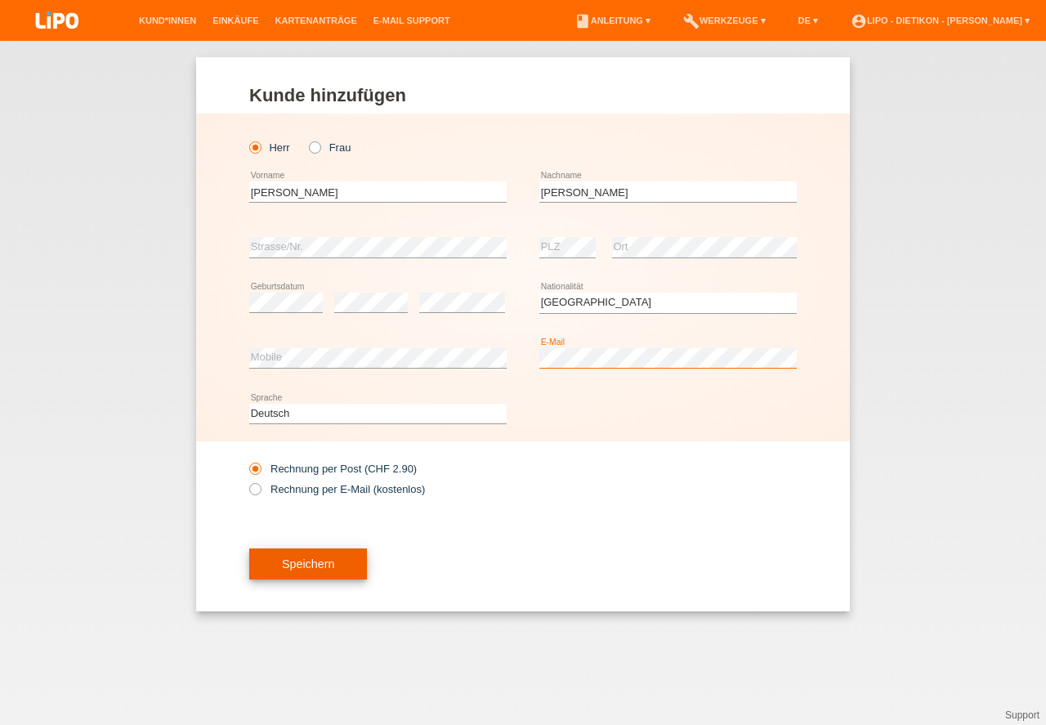 This screenshot has height=725, width=1046. I want to click on label: Rechnung per E-Mail (kostenlos), so click(337, 489).